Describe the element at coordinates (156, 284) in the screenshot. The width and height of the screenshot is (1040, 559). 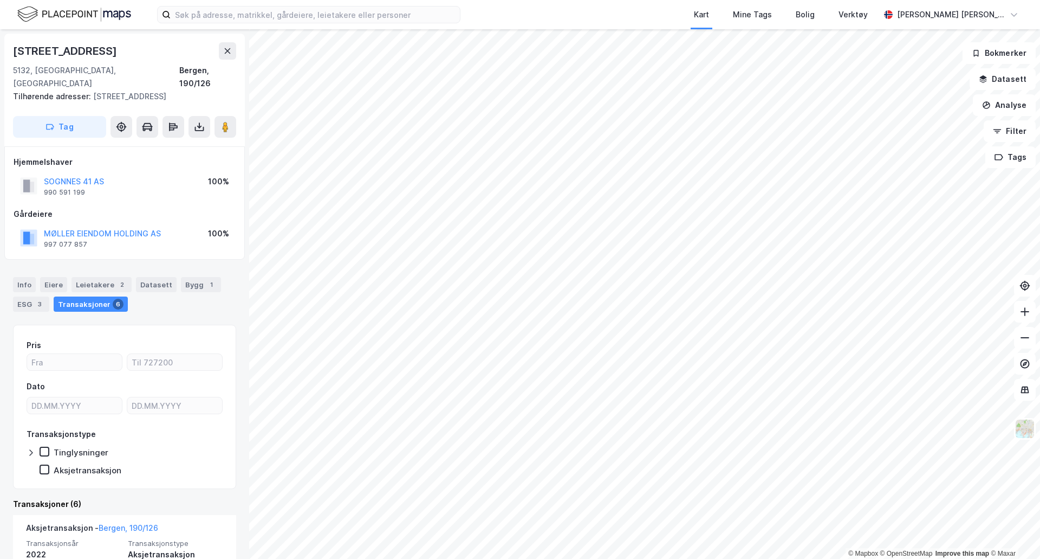
I see `div: Datasett` at that location.